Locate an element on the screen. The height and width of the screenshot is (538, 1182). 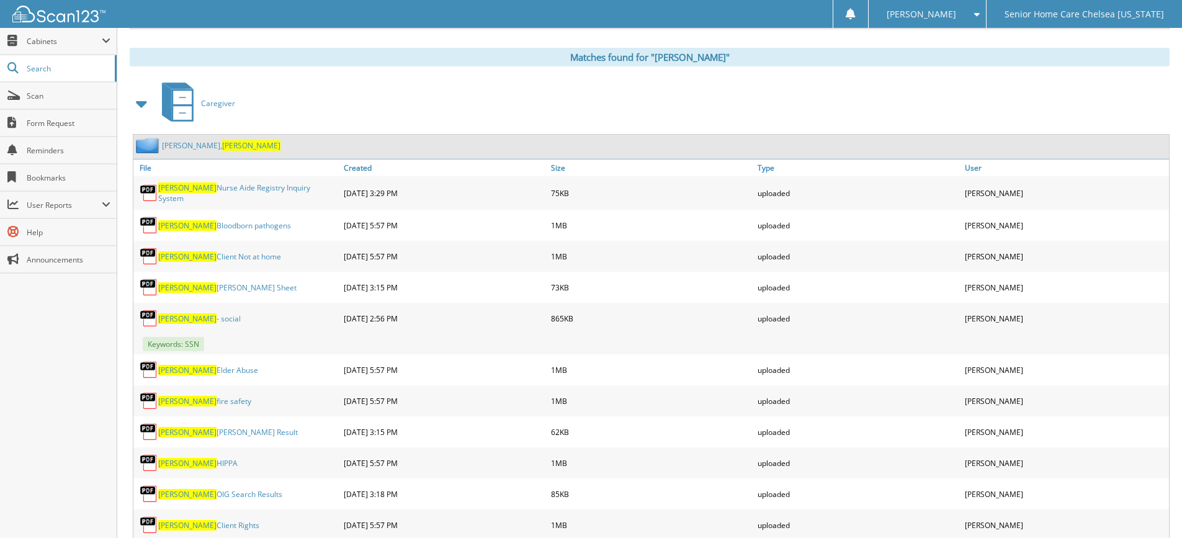
div: Chat Widget is located at coordinates (1151, 508).